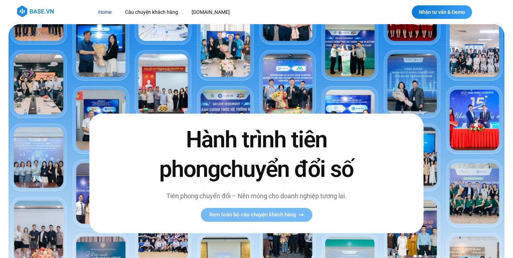 Image resolution: width=513 pixels, height=258 pixels. Describe the element at coordinates (442, 12) in the screenshot. I see `span: Nhận tư vấn & Demo` at that location.